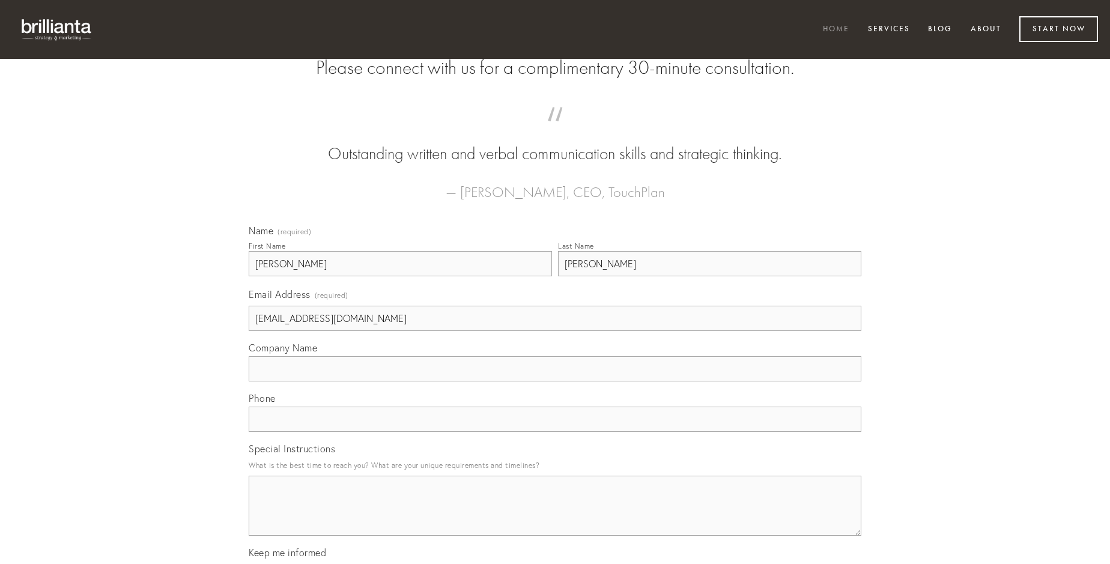  What do you see at coordinates (287, 553) in the screenshot?
I see `span: Keep me informed` at bounding box center [287, 553].